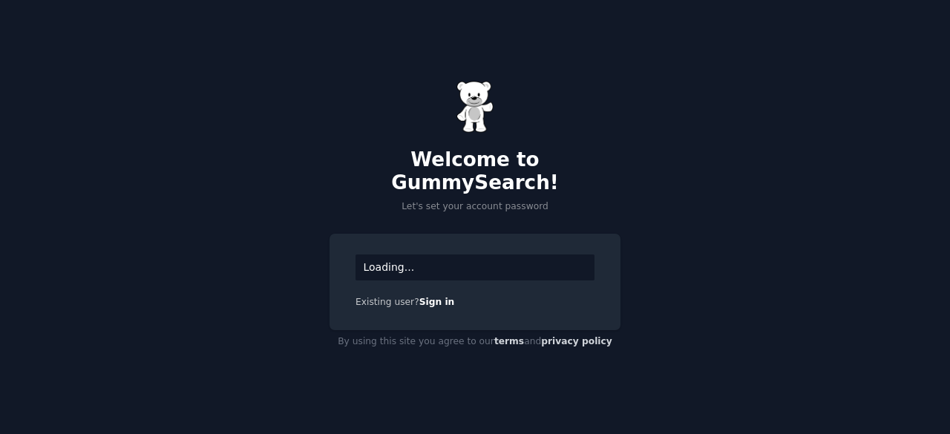  I want to click on a: privacy policy, so click(577, 341).